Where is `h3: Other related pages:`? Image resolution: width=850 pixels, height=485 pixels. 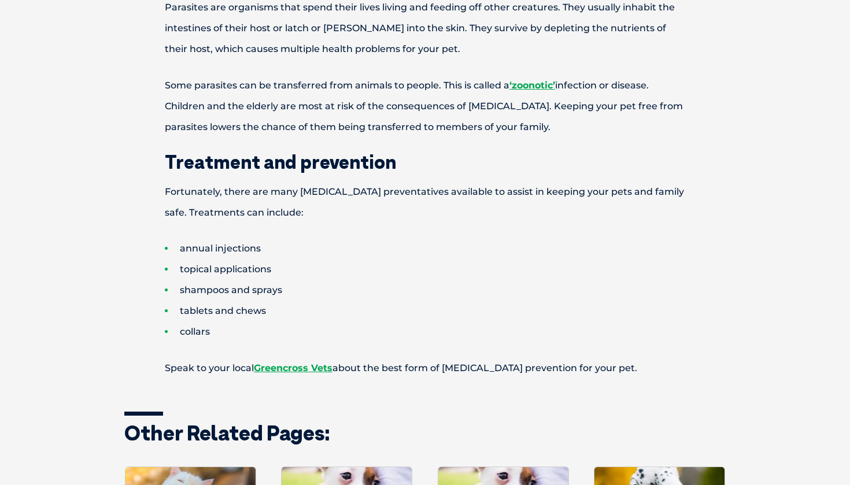
h3: Other related pages: is located at coordinates (425, 433).